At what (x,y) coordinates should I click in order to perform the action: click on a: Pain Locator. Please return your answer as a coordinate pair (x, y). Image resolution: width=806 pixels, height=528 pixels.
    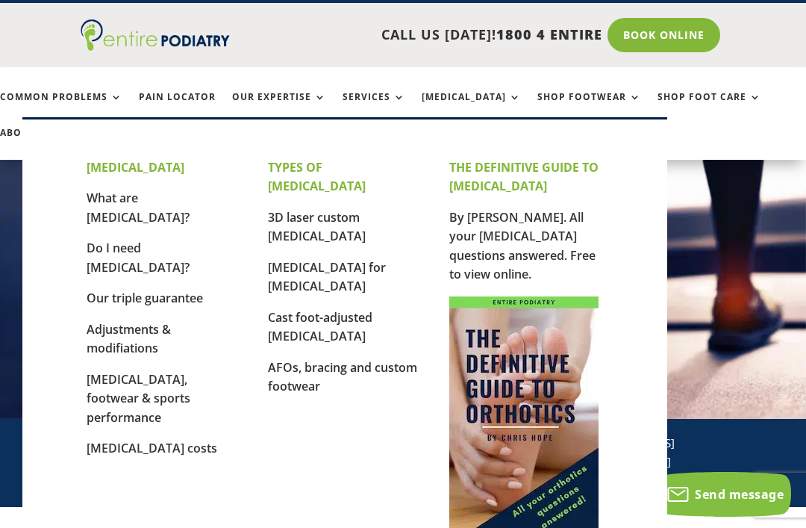
    Looking at the image, I should click on (177, 107).